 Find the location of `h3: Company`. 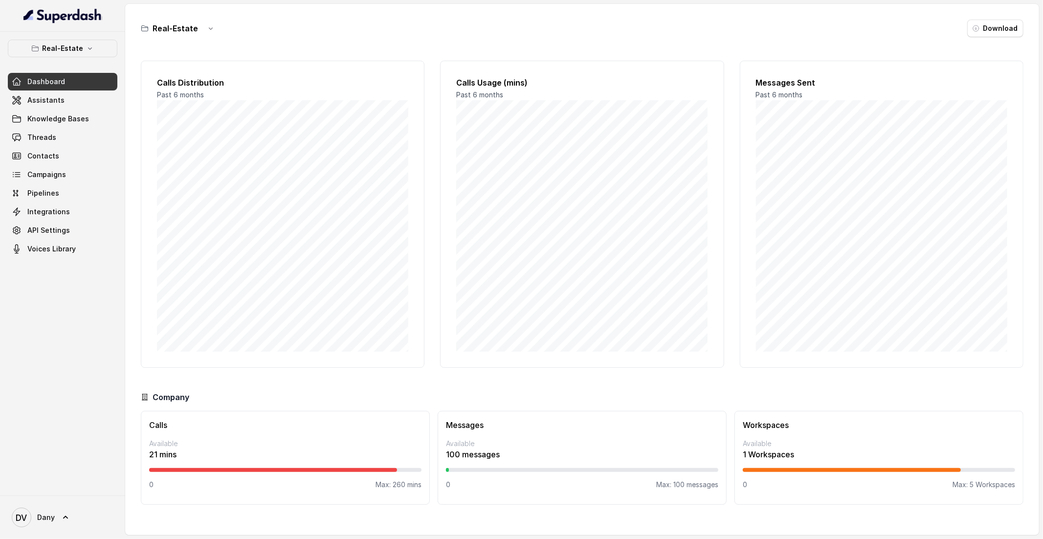

h3: Company is located at coordinates (171, 397).